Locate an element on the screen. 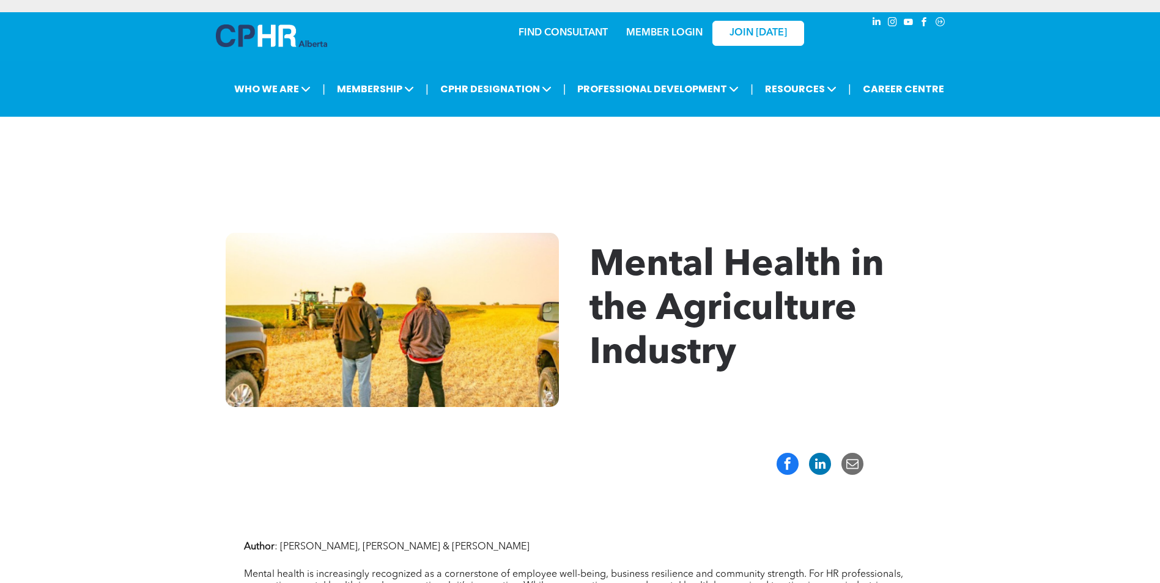  span: Mental Health in the Agriculture Industry is located at coordinates (737, 310).